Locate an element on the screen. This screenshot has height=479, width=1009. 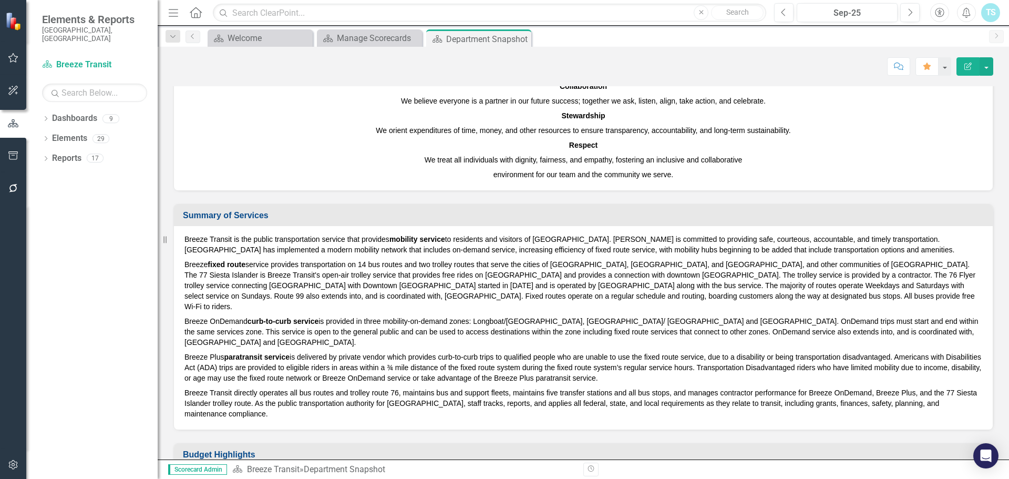
p: Breeze Transit directly operates all bus routes and trolley route 76, maintains bus and support f... is located at coordinates (583, 402).